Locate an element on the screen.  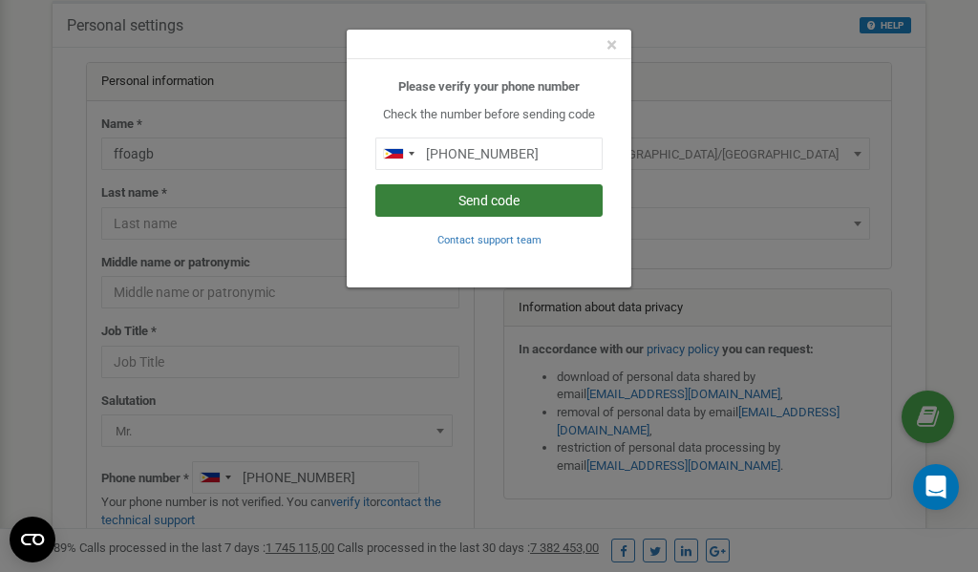
a: Contact support team is located at coordinates (489, 239).